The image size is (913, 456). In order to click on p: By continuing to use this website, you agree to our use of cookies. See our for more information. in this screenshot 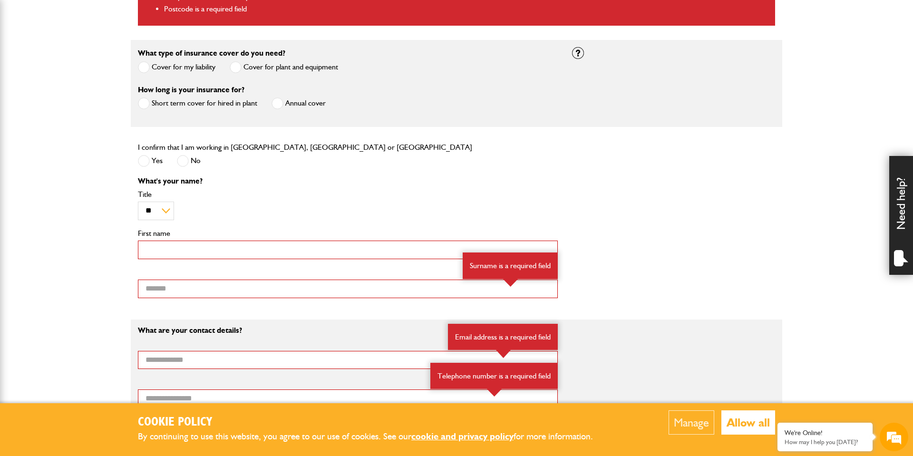, I will do `click(373, 436)`.